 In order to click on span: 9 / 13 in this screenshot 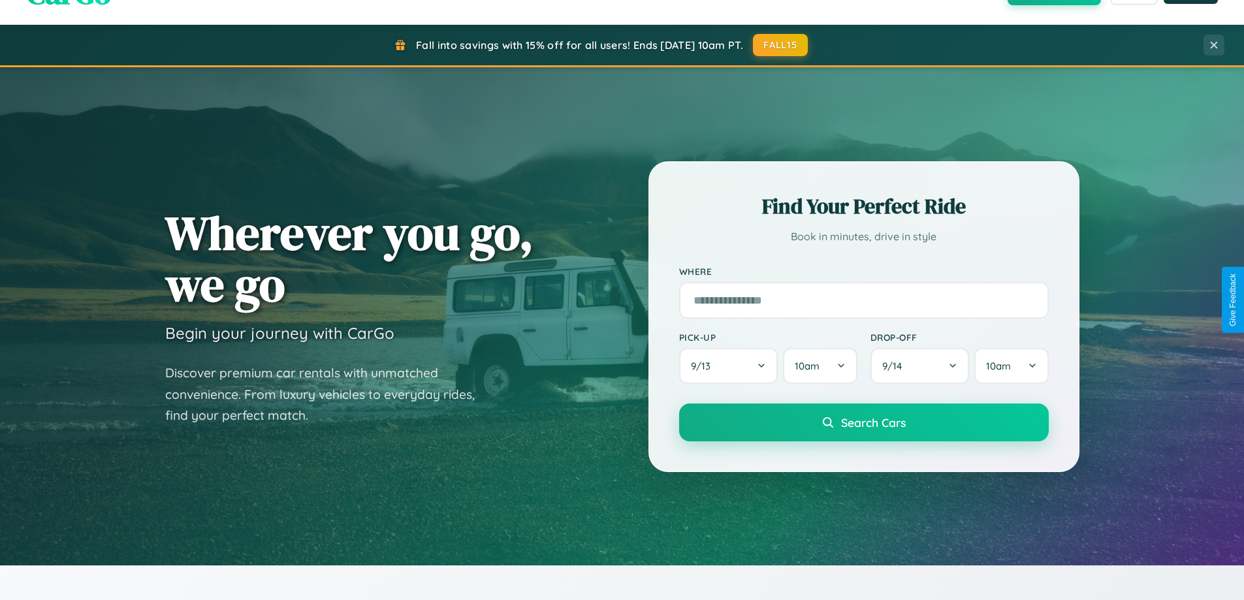, I will do `click(704, 366)`.